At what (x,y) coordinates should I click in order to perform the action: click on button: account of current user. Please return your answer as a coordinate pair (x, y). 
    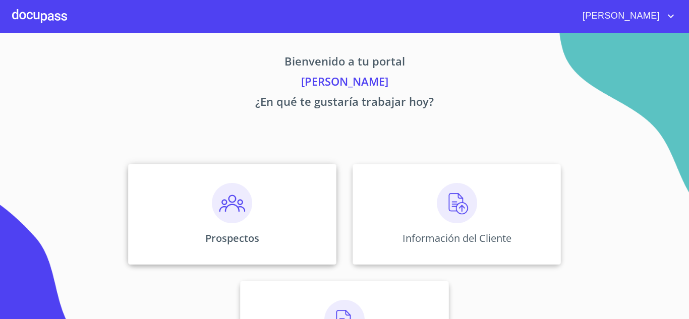
    Looking at the image, I should click on (626, 16).